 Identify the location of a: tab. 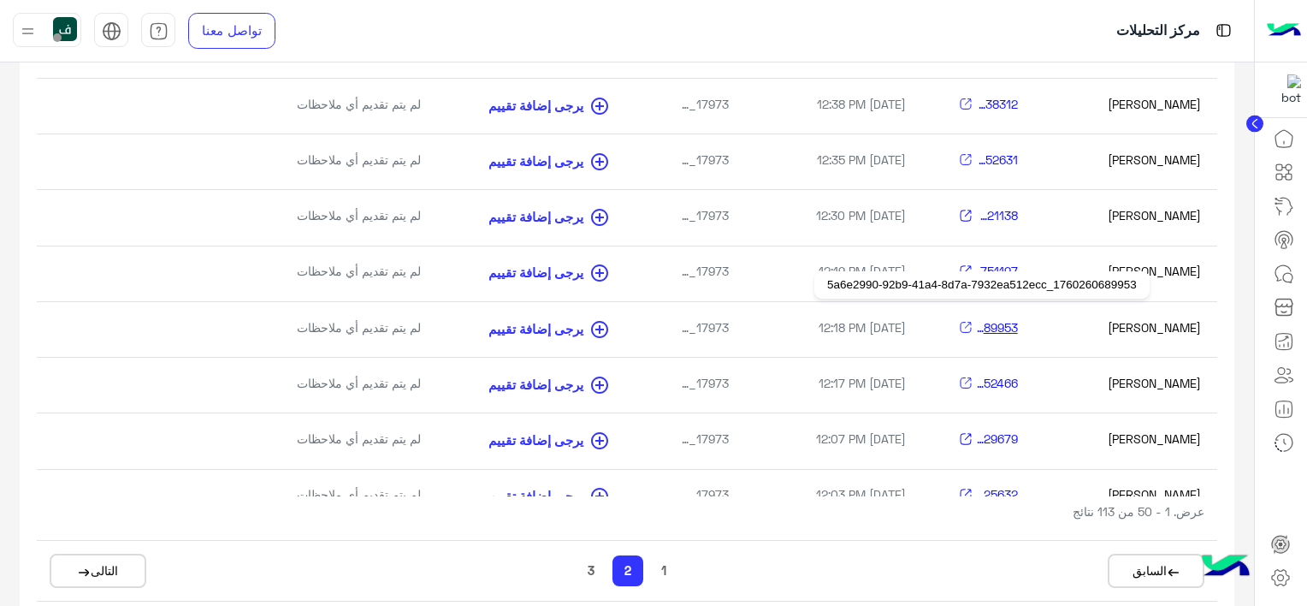
(158, 31).